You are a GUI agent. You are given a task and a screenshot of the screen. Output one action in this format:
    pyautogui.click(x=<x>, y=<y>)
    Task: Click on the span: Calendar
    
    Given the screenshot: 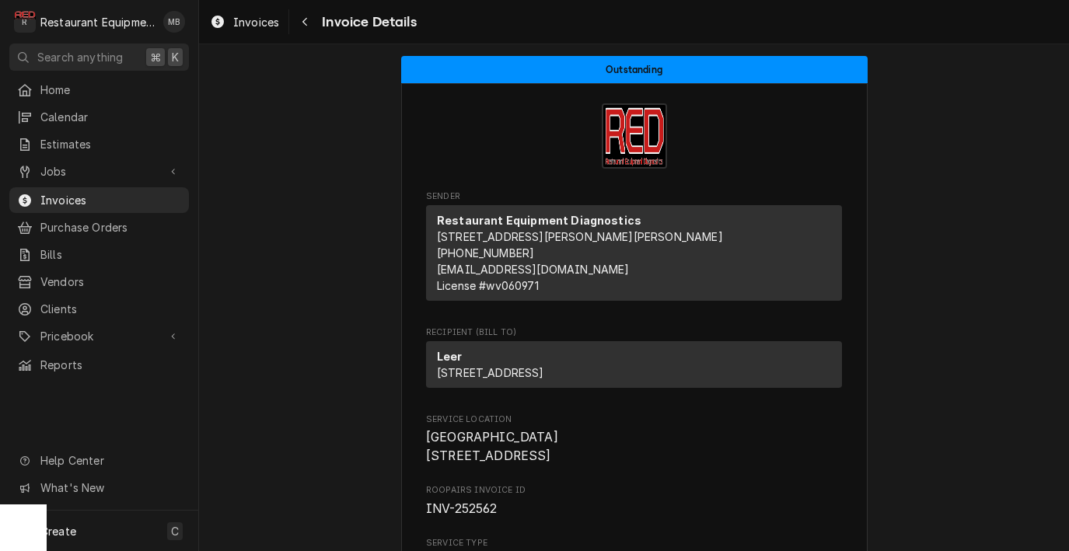 What is the action you would take?
    pyautogui.click(x=110, y=117)
    